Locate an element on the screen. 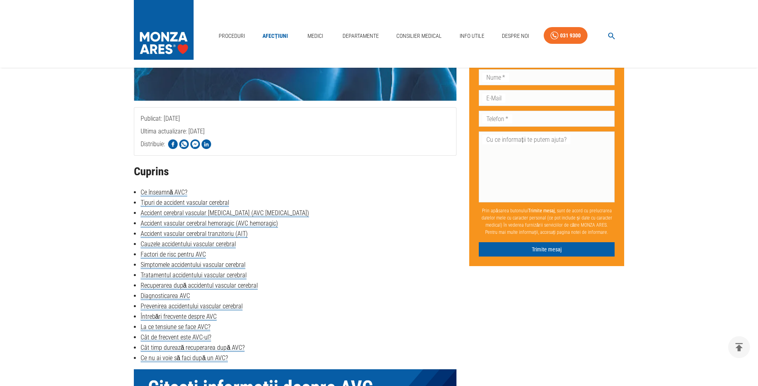 The height and width of the screenshot is (386, 758). a: Consilier Medical is located at coordinates (419, 36).